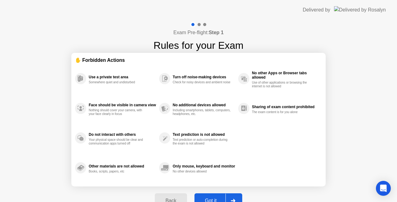  What do you see at coordinates (285, 107) in the screenshot?
I see `div: Sharing of exam content prohibited` at bounding box center [285, 107].